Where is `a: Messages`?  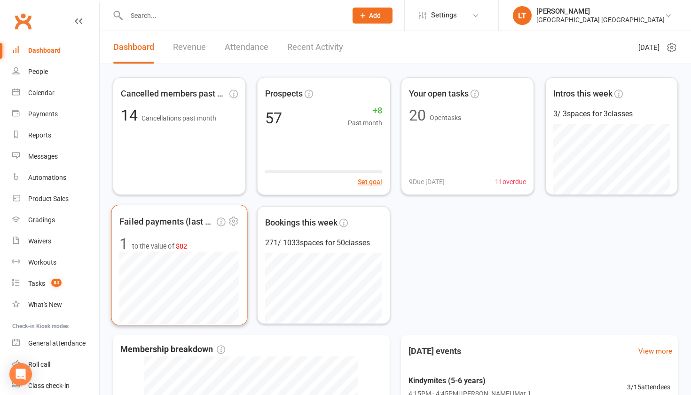 a: Messages is located at coordinates (55, 156).